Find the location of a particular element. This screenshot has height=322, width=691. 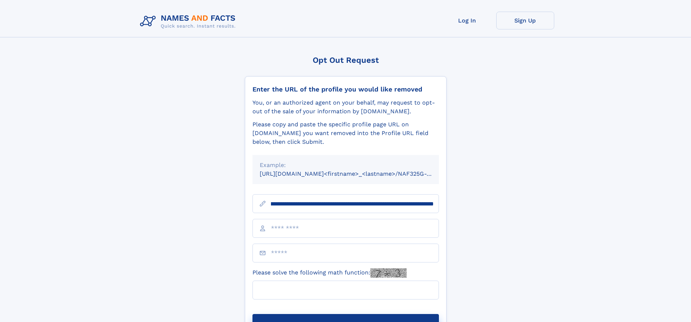

a: Sign Up is located at coordinates (526, 20).